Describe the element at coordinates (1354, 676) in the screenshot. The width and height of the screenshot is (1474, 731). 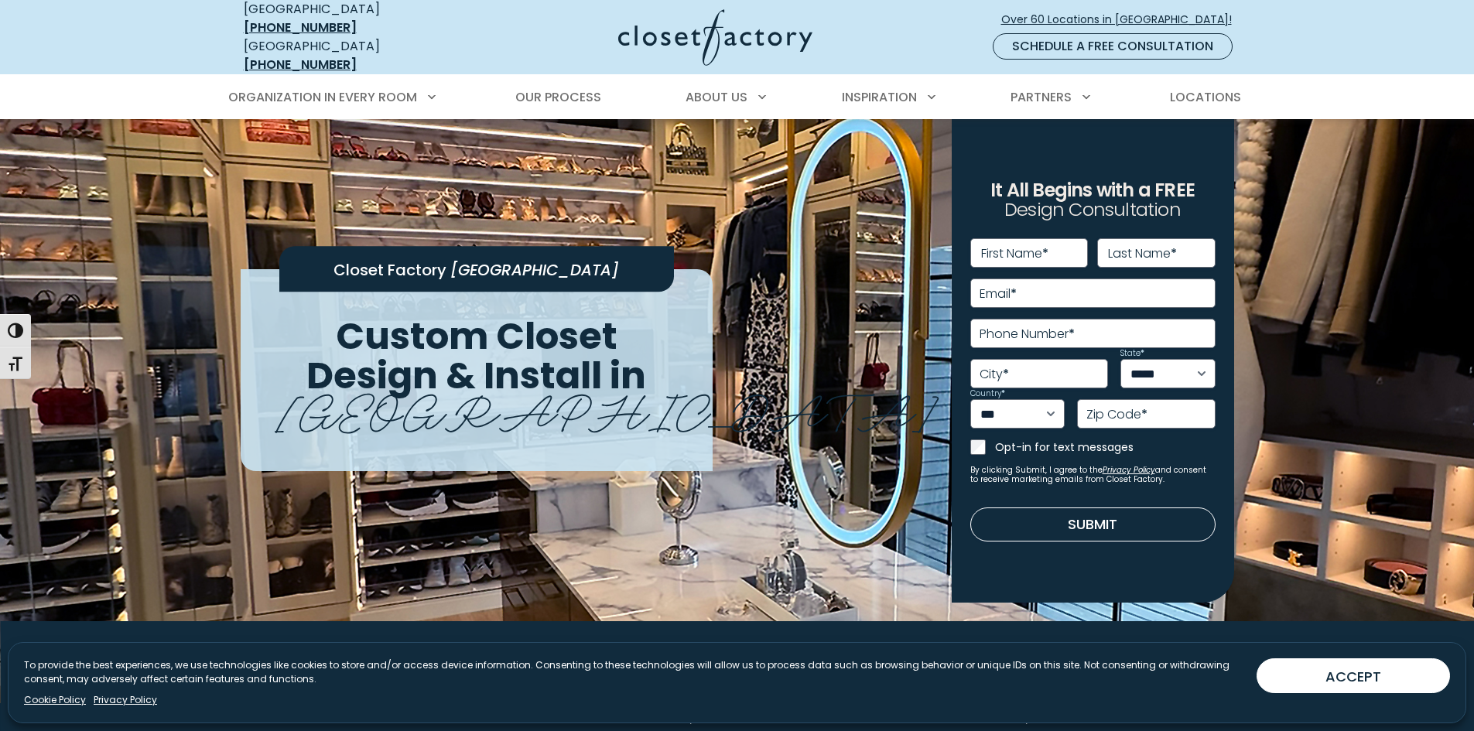
I see `button: ACCEPT` at that location.